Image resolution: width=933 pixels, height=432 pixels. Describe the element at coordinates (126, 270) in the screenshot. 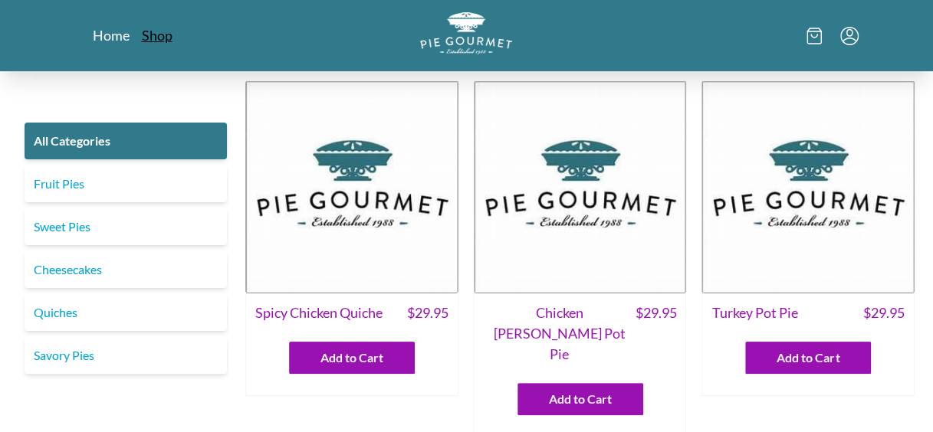

I see `a: Cheesecakes` at that location.